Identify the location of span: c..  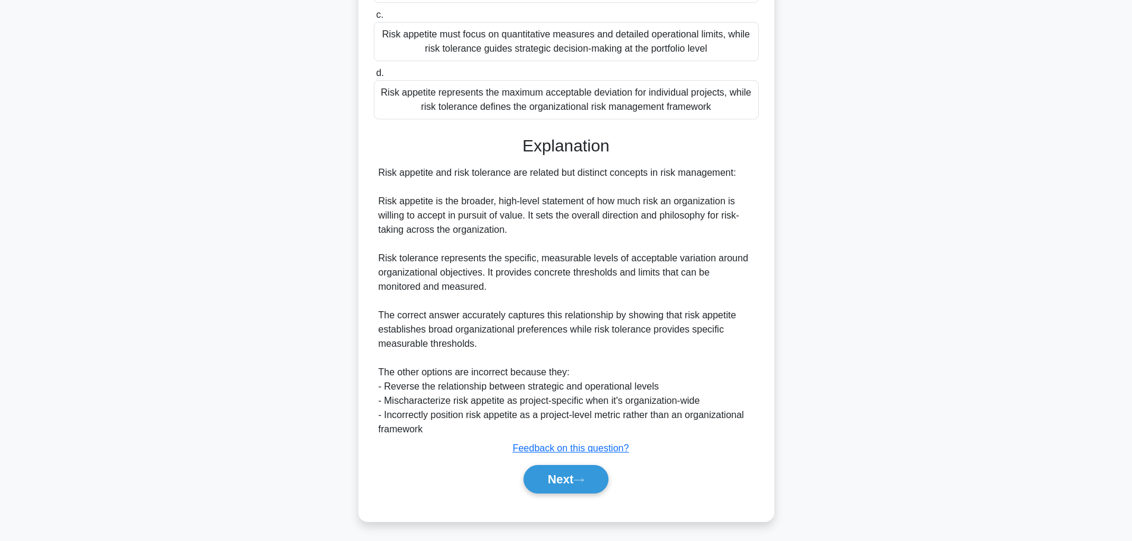
(380, 14).